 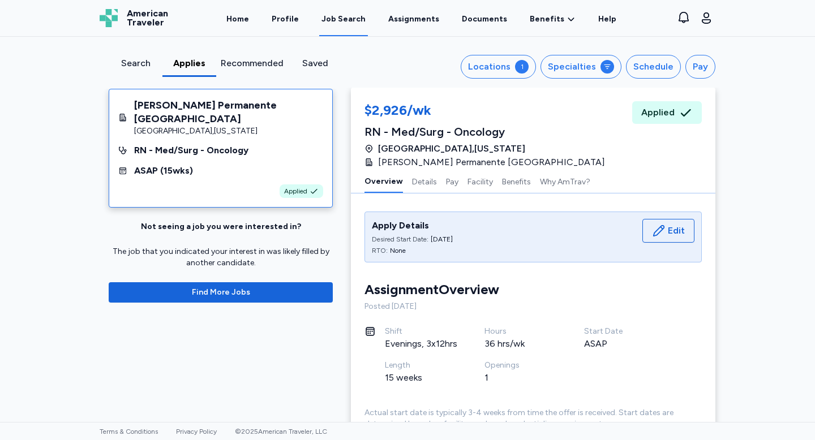 I want to click on div: Shift, so click(x=421, y=332).